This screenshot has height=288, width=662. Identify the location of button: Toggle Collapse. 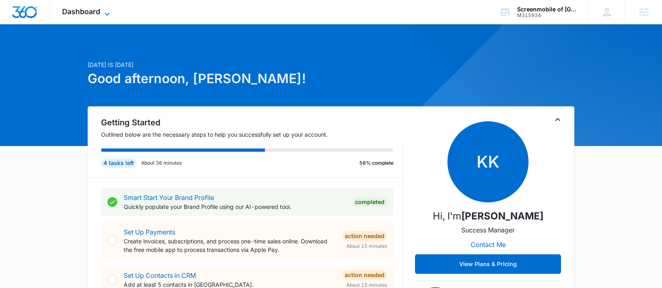
(558, 120).